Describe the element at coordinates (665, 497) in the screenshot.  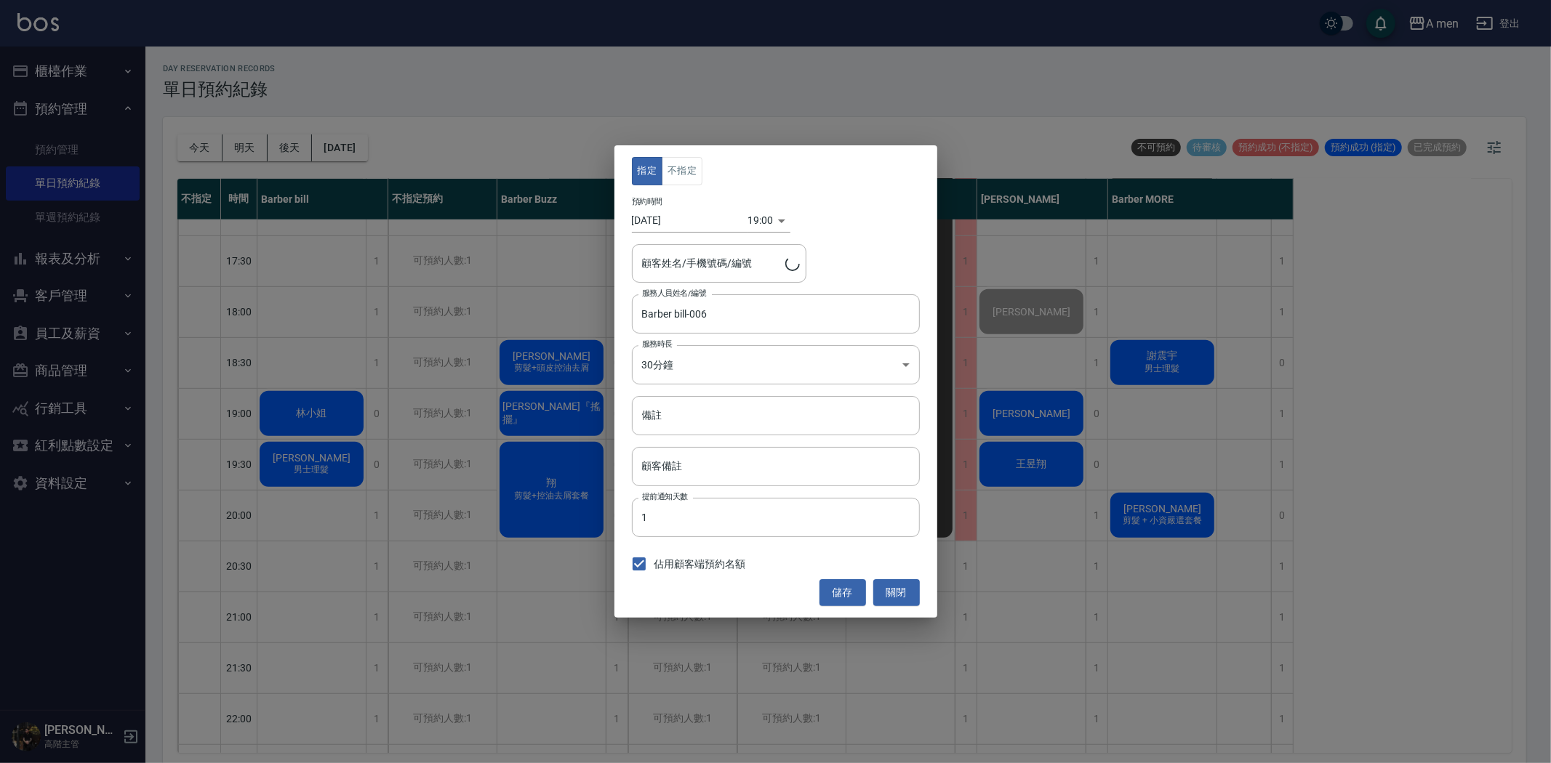
I see `label: 提前通知天數` at that location.